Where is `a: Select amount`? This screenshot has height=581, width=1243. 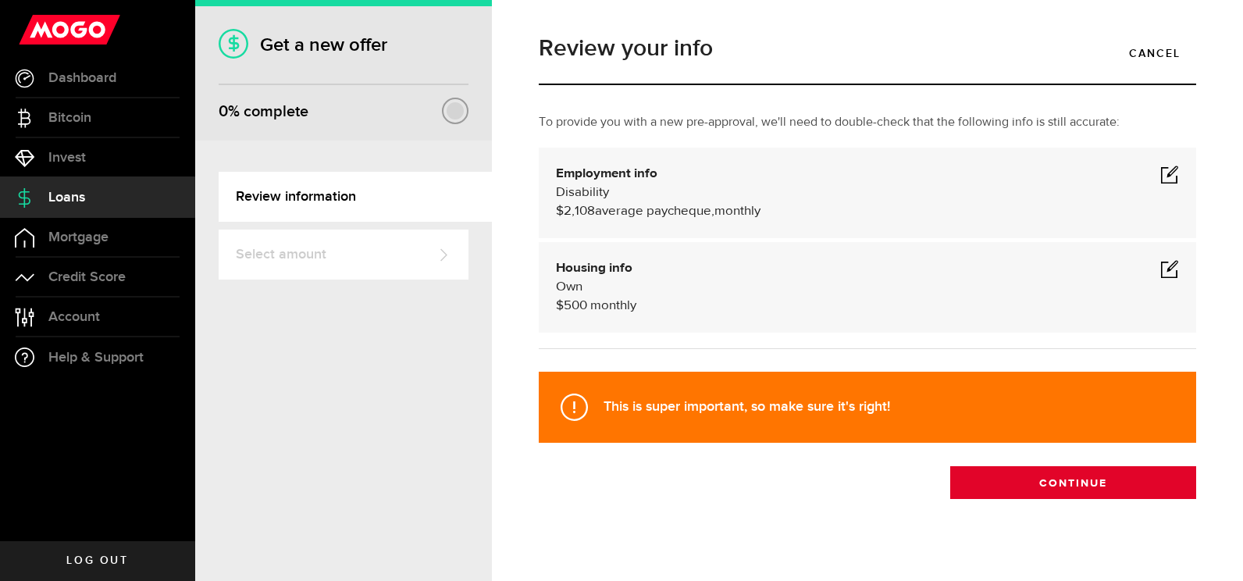 a: Select amount is located at coordinates (344, 255).